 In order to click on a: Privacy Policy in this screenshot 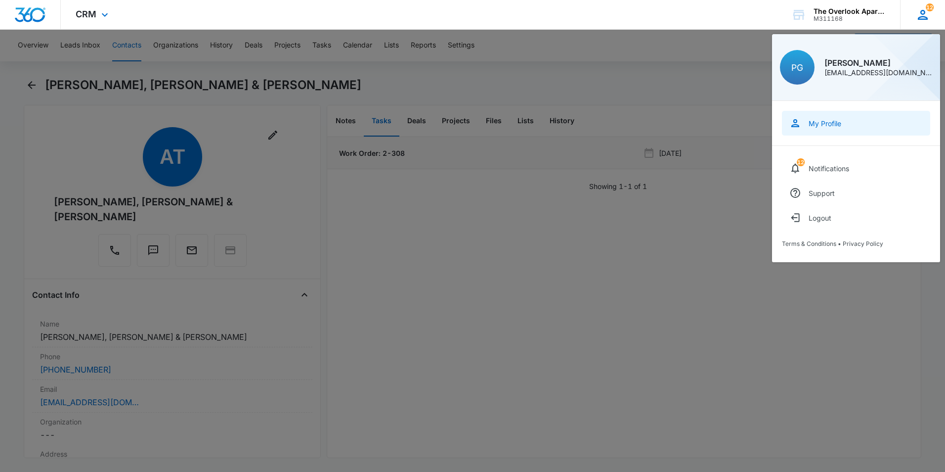, I will do `click(863, 243)`.